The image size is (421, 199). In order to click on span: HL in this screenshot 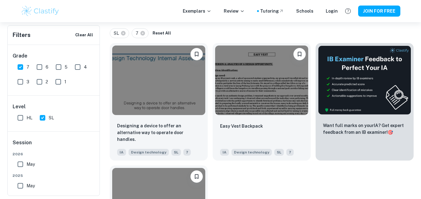, I will do `click(29, 118)`.